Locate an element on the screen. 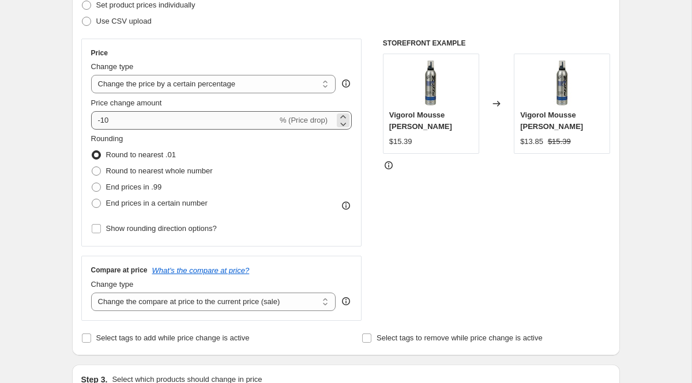 Image resolution: width=692 pixels, height=383 pixels. input: -15 is located at coordinates (184, 120).